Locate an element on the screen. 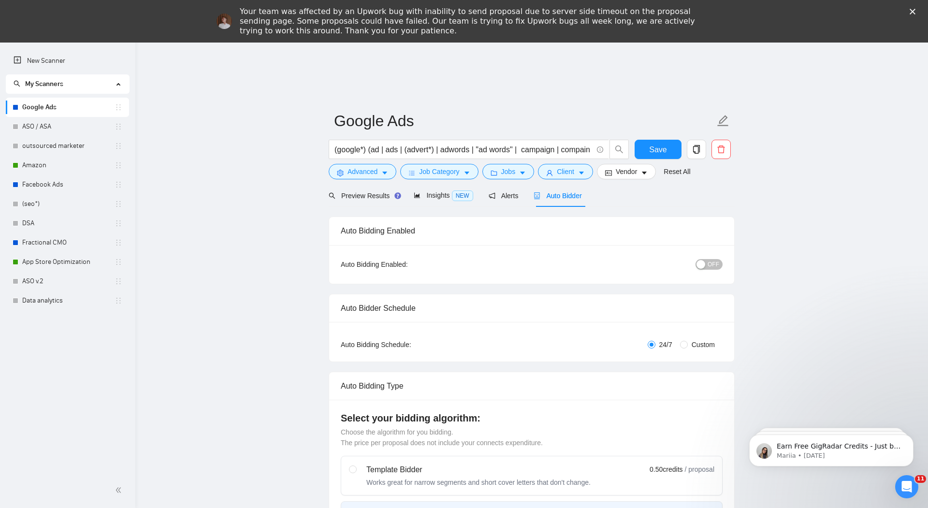 Image resolution: width=928 pixels, height=508 pixels. a: Fractional CMO is located at coordinates (68, 243).